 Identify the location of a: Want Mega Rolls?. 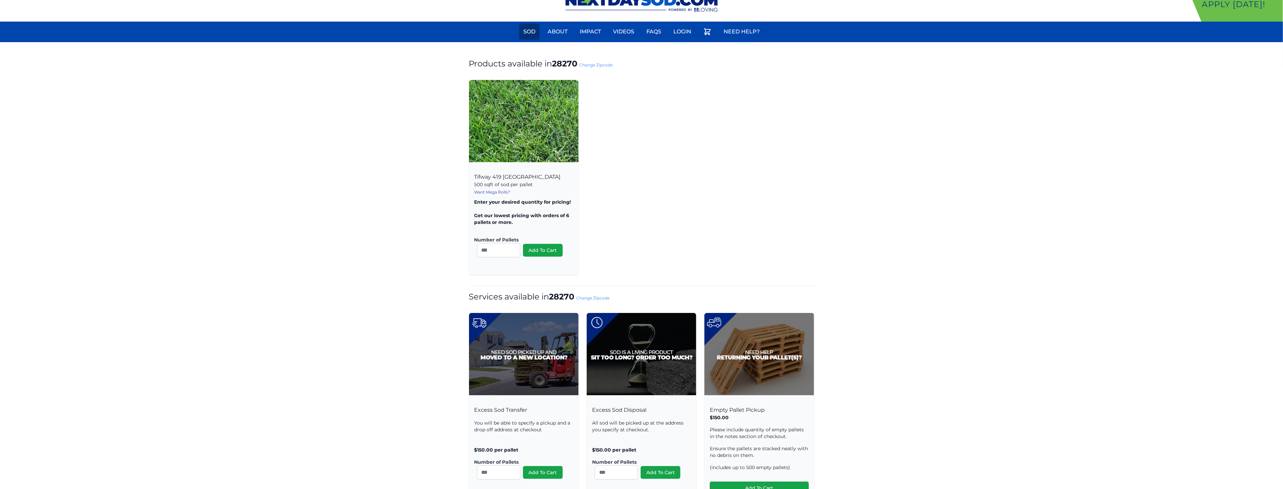
(492, 192).